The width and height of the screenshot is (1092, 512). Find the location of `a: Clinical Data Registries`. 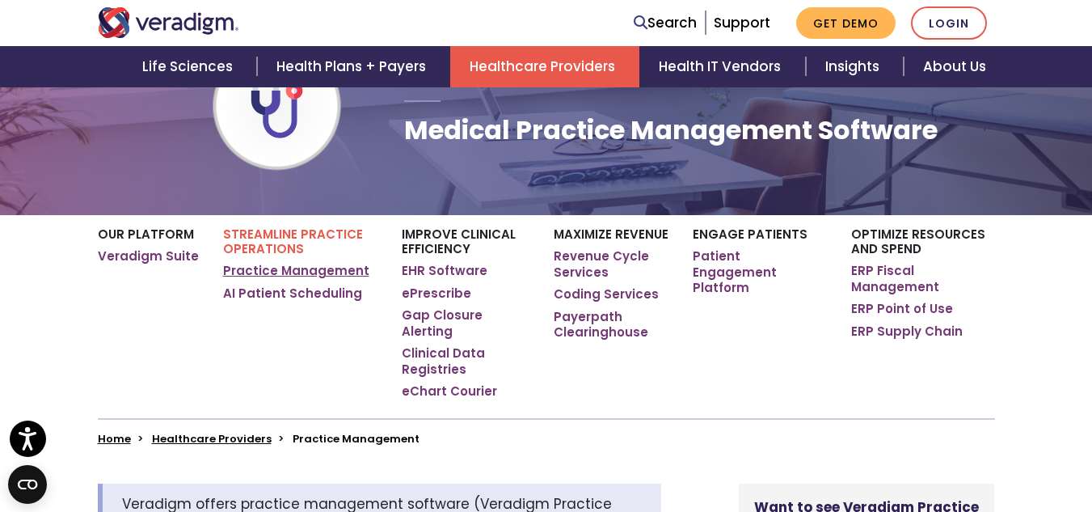

a: Clinical Data Registries is located at coordinates (466, 361).